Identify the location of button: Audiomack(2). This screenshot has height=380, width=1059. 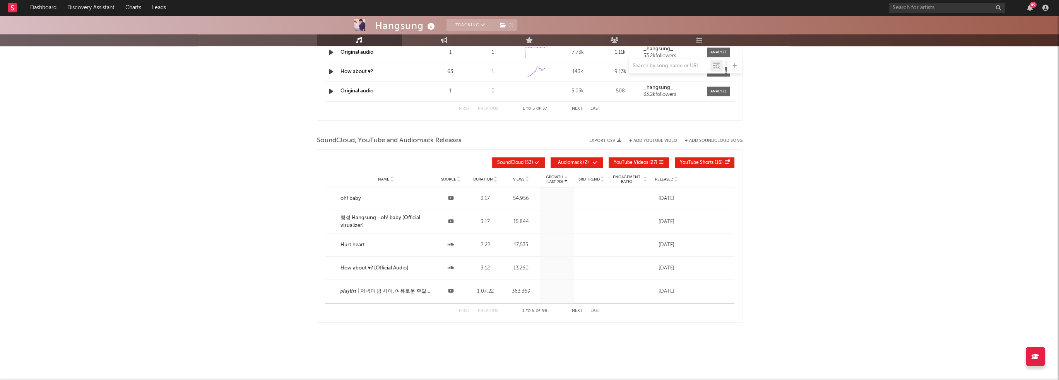
(577, 163).